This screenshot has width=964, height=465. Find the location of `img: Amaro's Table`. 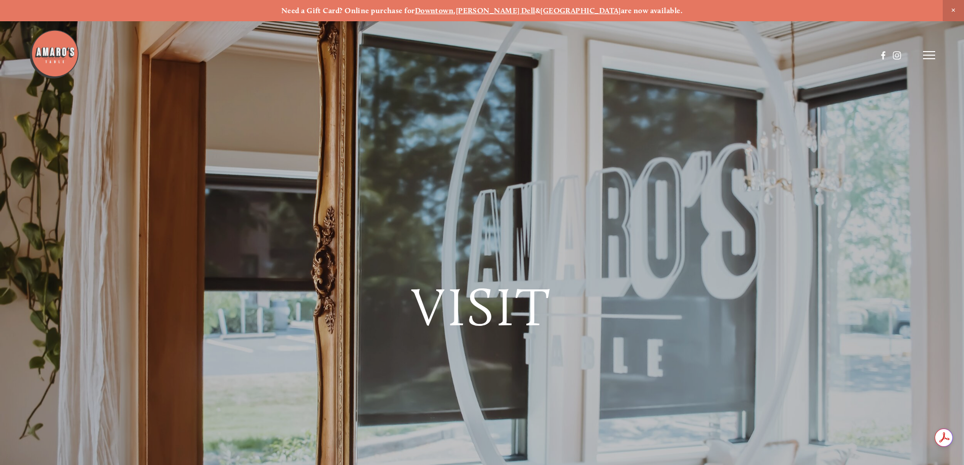

img: Amaro's Table is located at coordinates (54, 54).